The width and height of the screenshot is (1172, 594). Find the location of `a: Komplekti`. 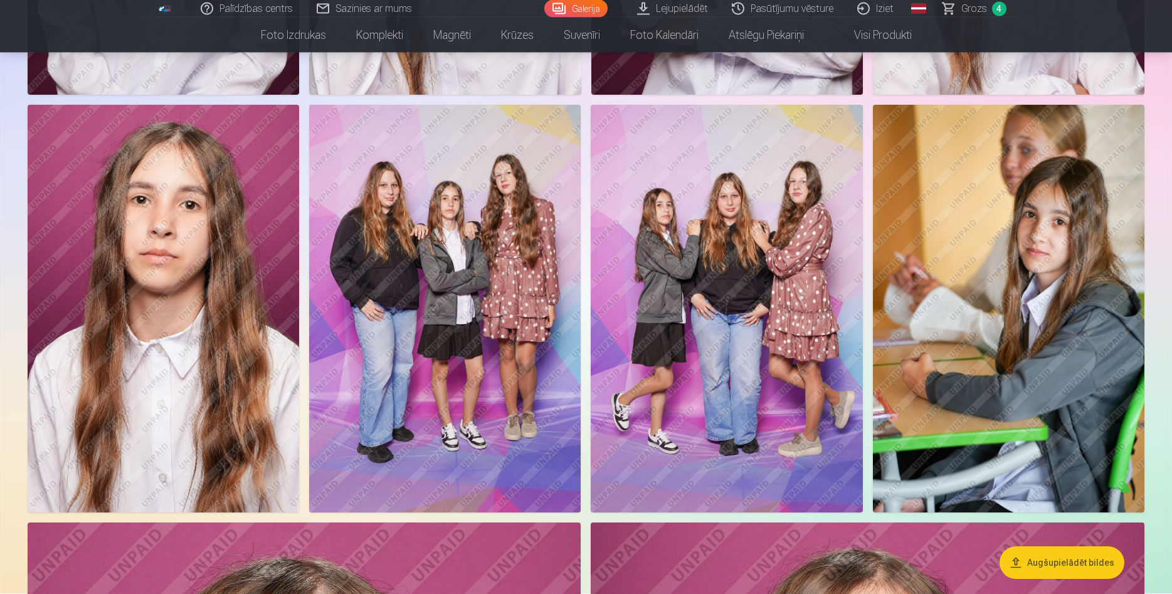

a: Komplekti is located at coordinates (380, 35).